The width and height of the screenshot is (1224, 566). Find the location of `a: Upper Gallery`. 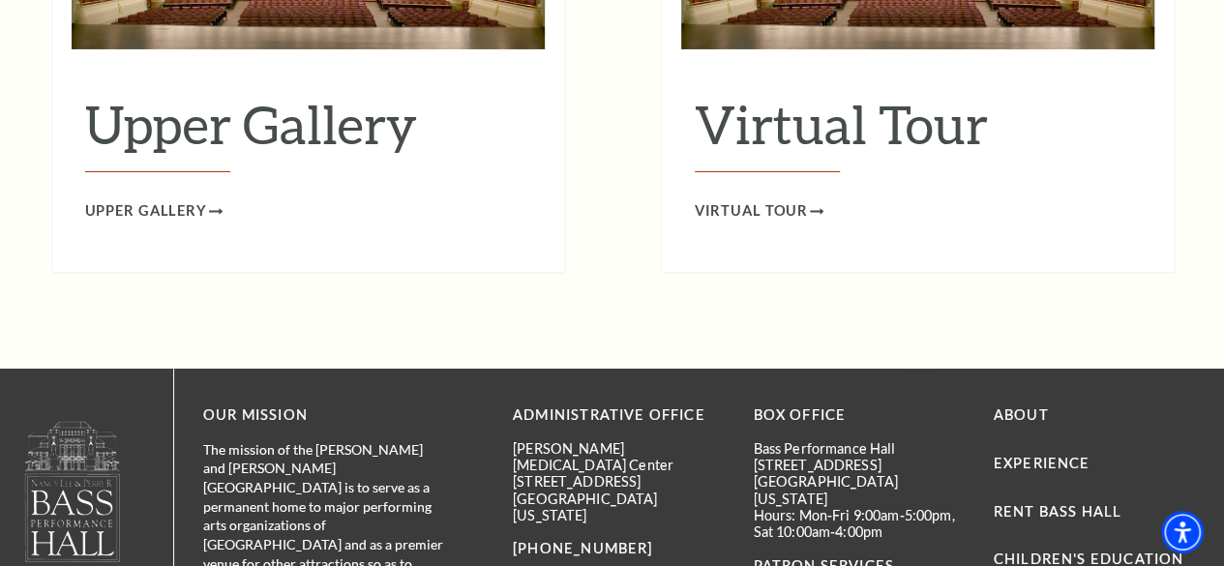

a: Upper Gallery is located at coordinates (154, 211).